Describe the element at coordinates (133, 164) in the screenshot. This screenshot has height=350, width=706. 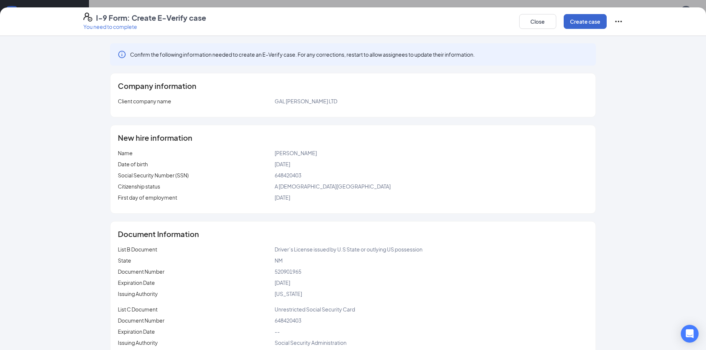
I see `span: Date of birth` at that location.